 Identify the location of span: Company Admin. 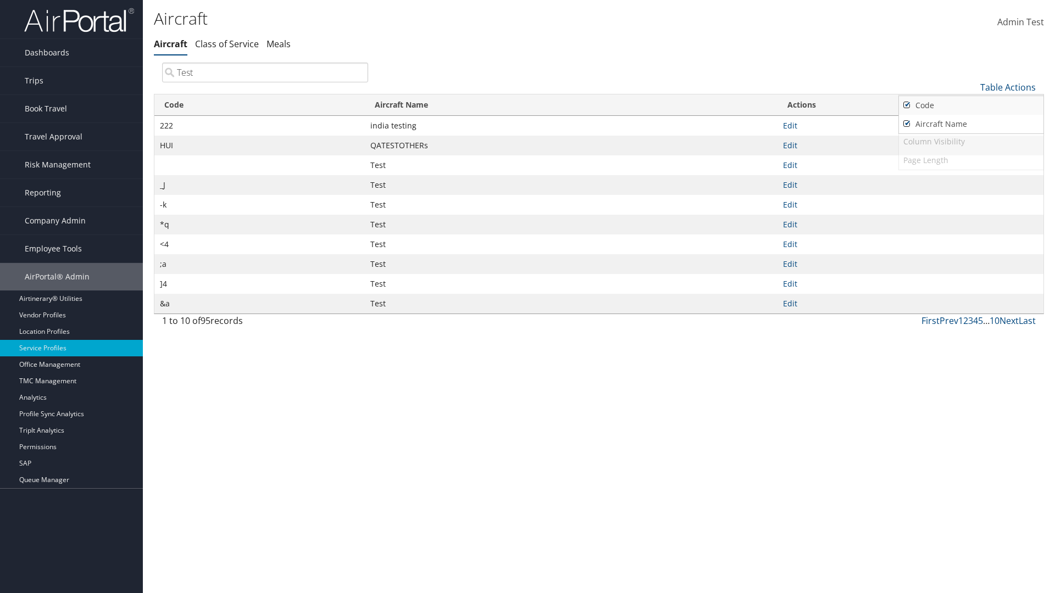
(55, 221).